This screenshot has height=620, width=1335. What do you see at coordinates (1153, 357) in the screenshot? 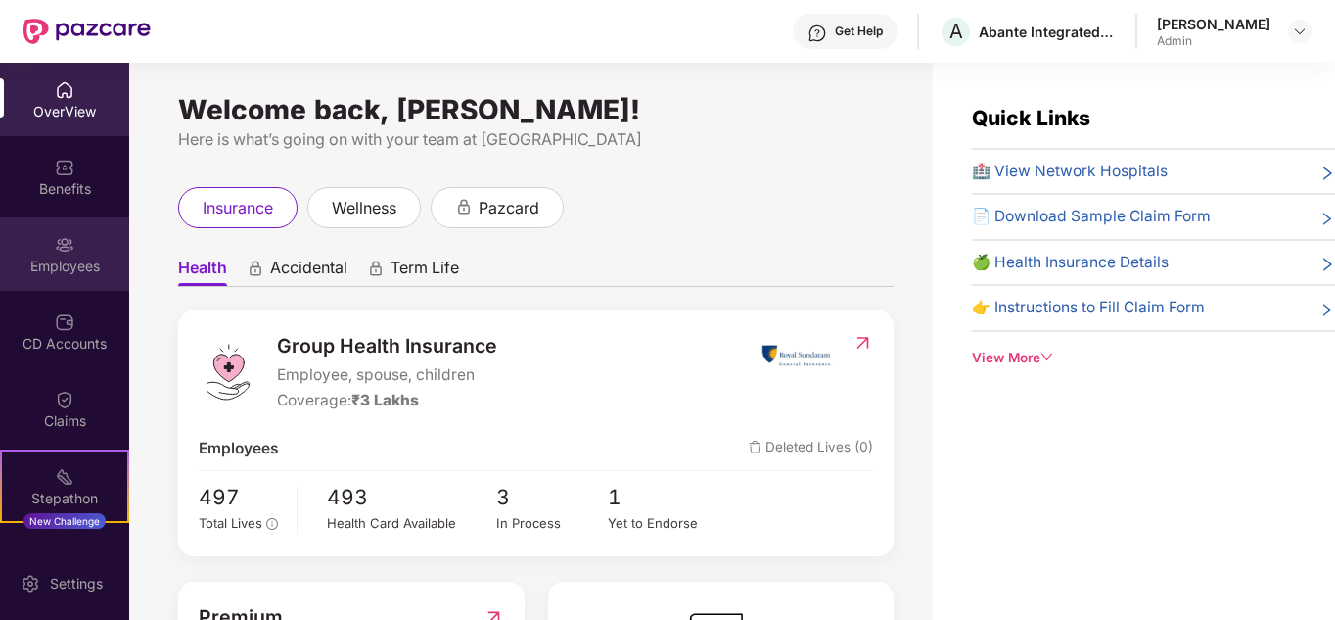
I see `div: View More` at bounding box center [1153, 357].